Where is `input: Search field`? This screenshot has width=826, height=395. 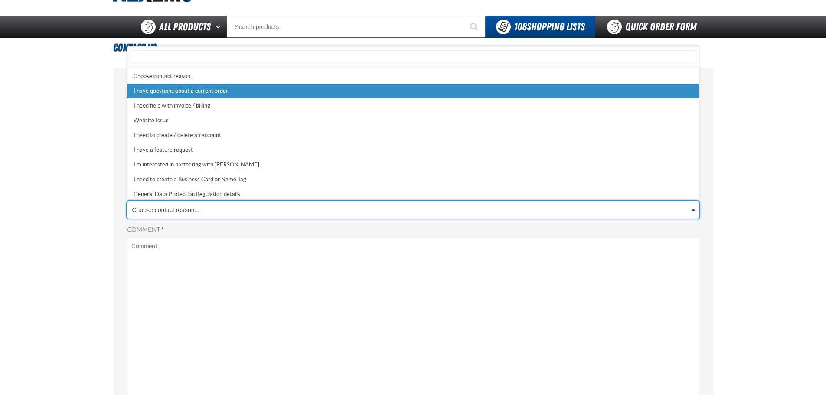 input: Search field is located at coordinates (413, 57).